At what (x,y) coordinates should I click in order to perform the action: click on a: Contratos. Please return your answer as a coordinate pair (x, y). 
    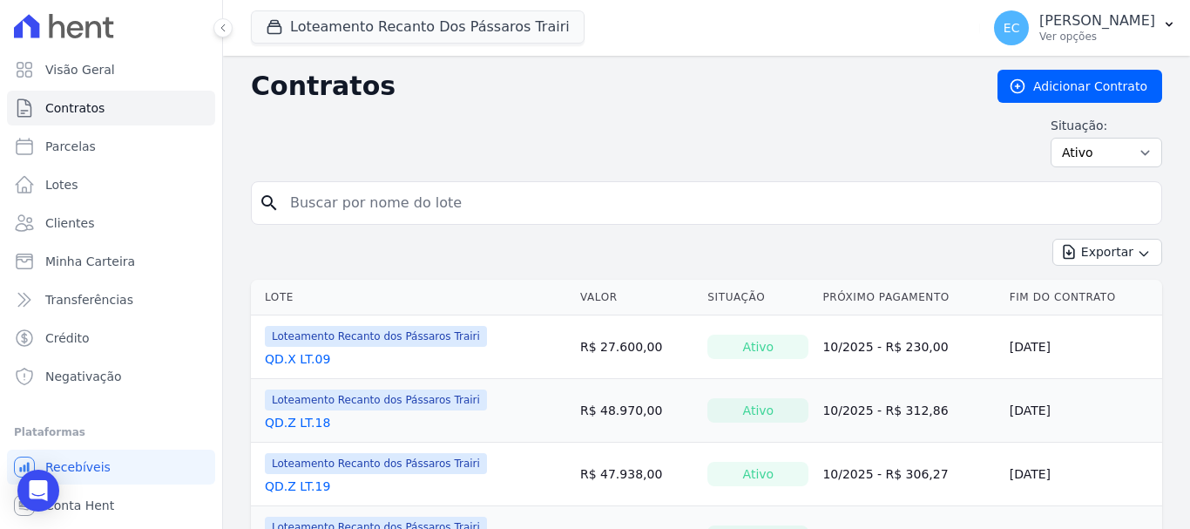
    Looking at the image, I should click on (111, 108).